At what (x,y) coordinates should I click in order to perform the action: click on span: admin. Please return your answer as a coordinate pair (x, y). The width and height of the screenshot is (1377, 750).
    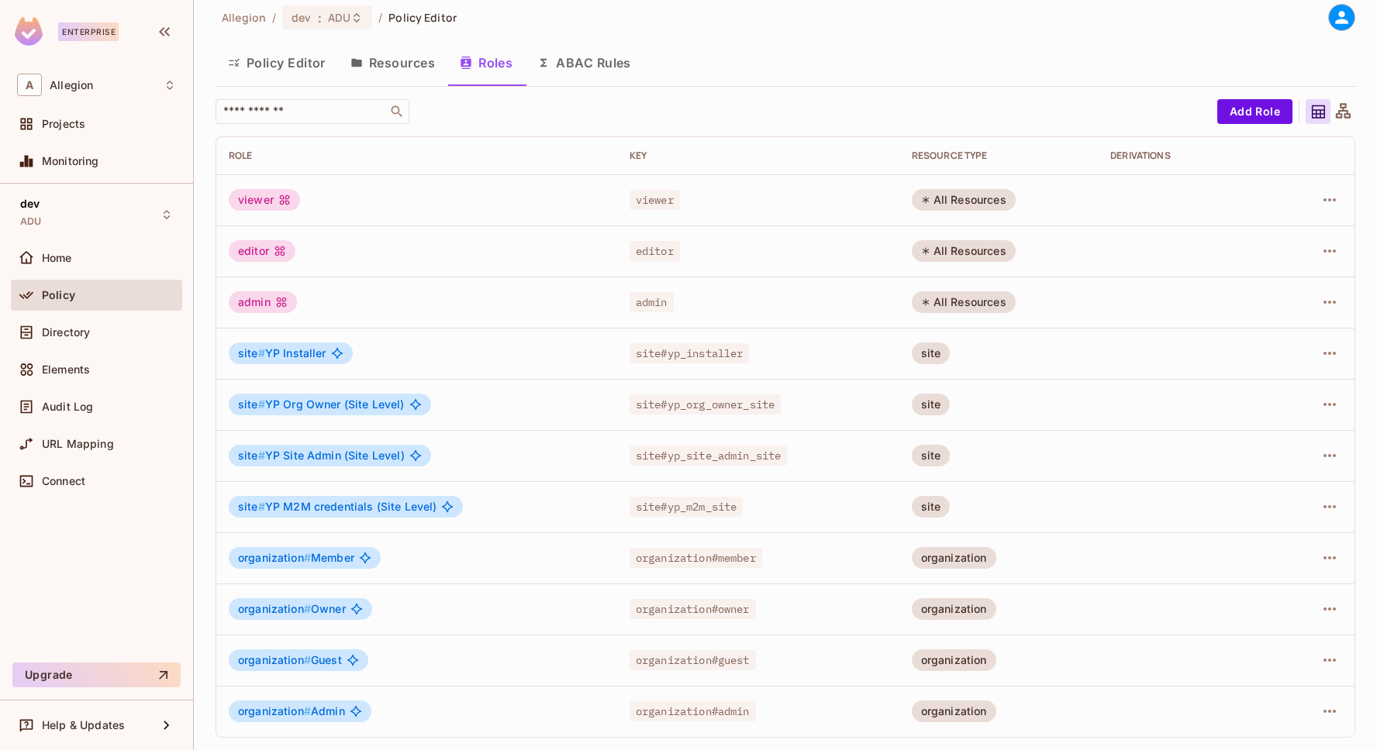
    Looking at the image, I should click on (651, 302).